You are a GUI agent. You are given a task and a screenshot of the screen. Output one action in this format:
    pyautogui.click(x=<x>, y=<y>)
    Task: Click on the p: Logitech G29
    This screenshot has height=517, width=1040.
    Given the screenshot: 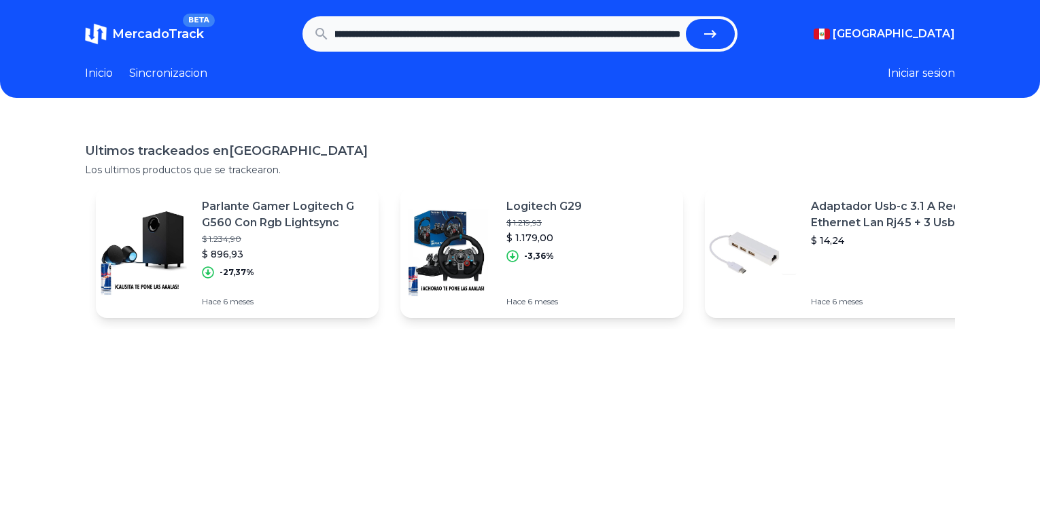 What is the action you would take?
    pyautogui.click(x=544, y=207)
    